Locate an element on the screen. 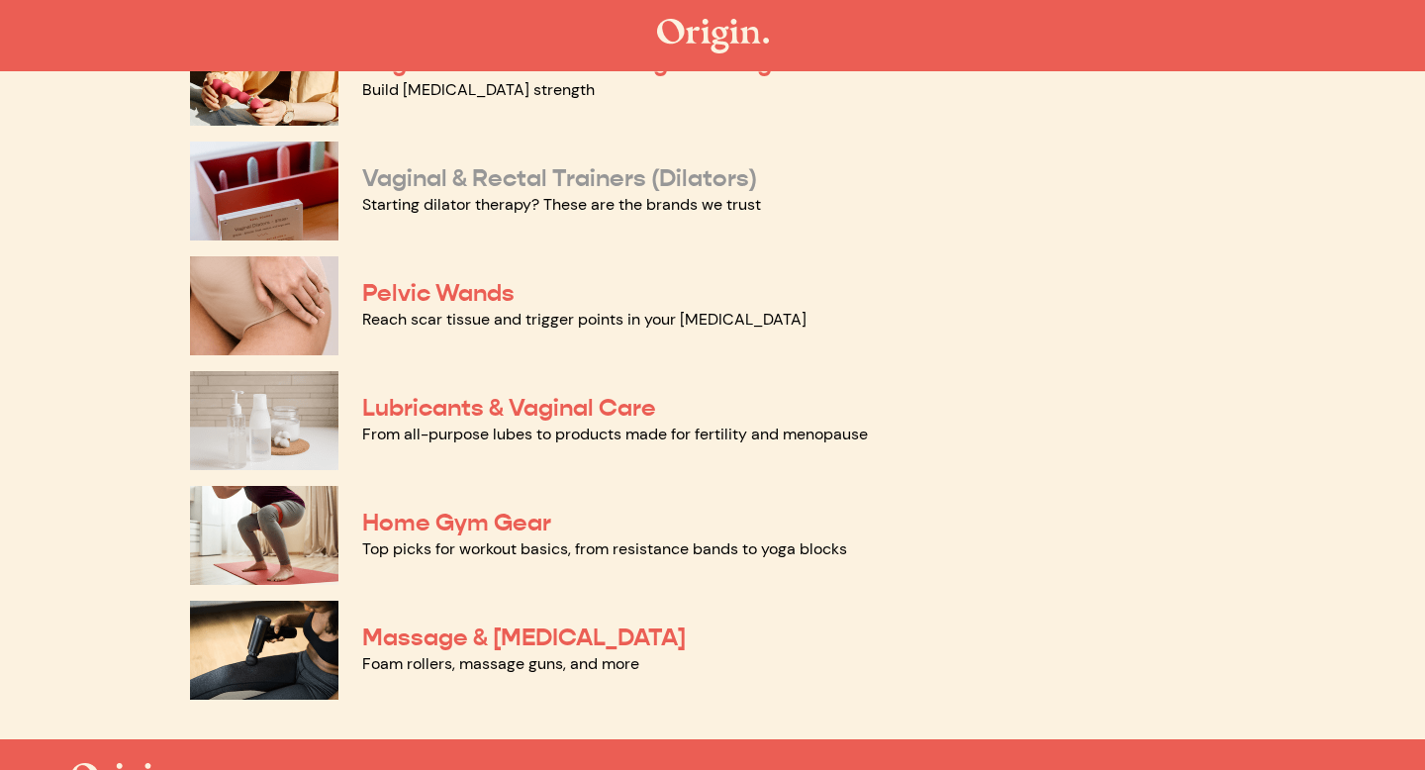  a: Vaginal & Rectal Trainers (Dilators) is located at coordinates (559, 178).